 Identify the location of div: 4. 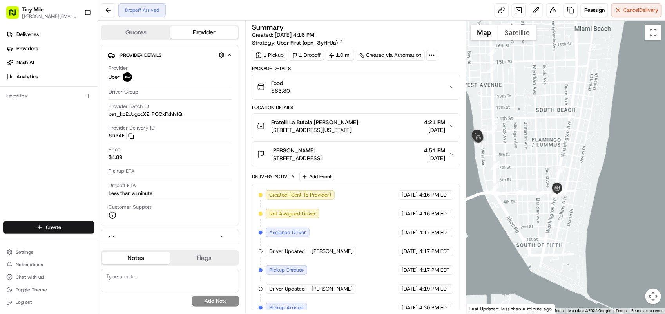
(491, 69).